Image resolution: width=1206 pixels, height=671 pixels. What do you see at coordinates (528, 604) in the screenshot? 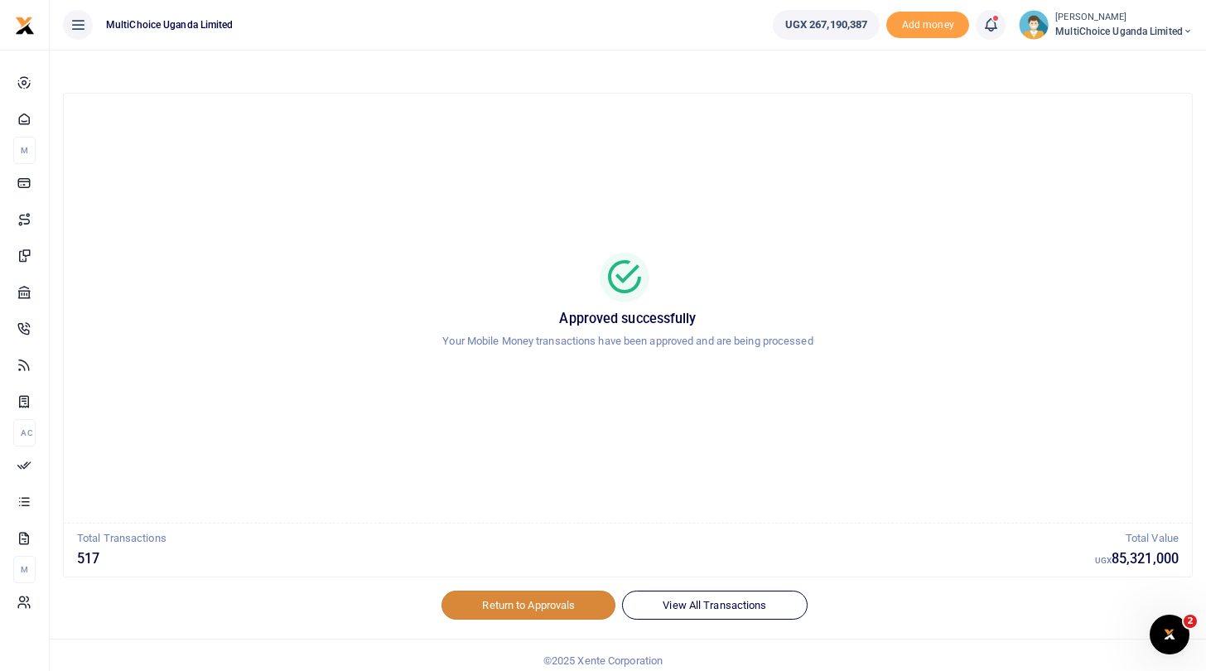
I see `a: Return to Approvals` at bounding box center [528, 604].